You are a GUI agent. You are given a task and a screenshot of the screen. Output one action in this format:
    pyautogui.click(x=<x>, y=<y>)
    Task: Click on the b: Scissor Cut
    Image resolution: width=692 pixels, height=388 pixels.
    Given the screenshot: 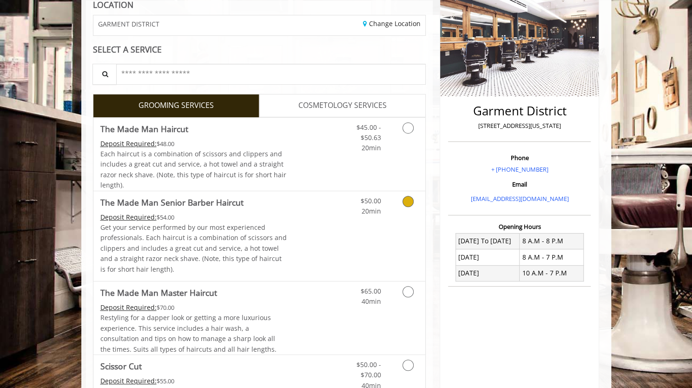 What is the action you would take?
    pyautogui.click(x=121, y=366)
    